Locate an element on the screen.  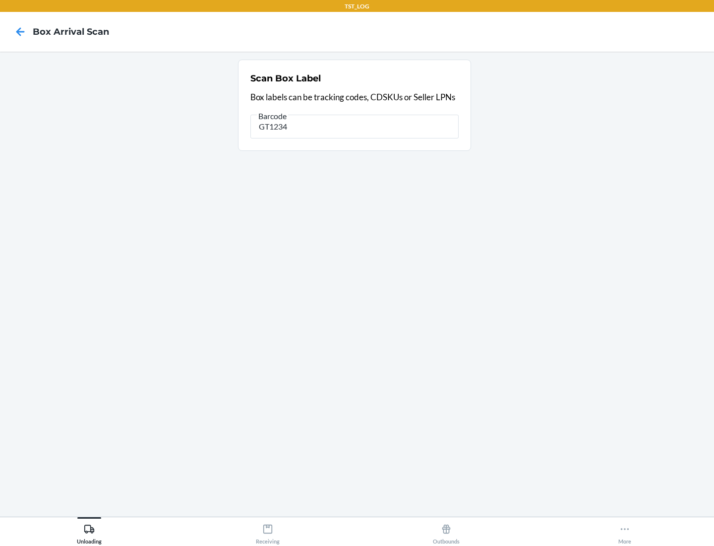
button: Outbounds is located at coordinates (447, 530).